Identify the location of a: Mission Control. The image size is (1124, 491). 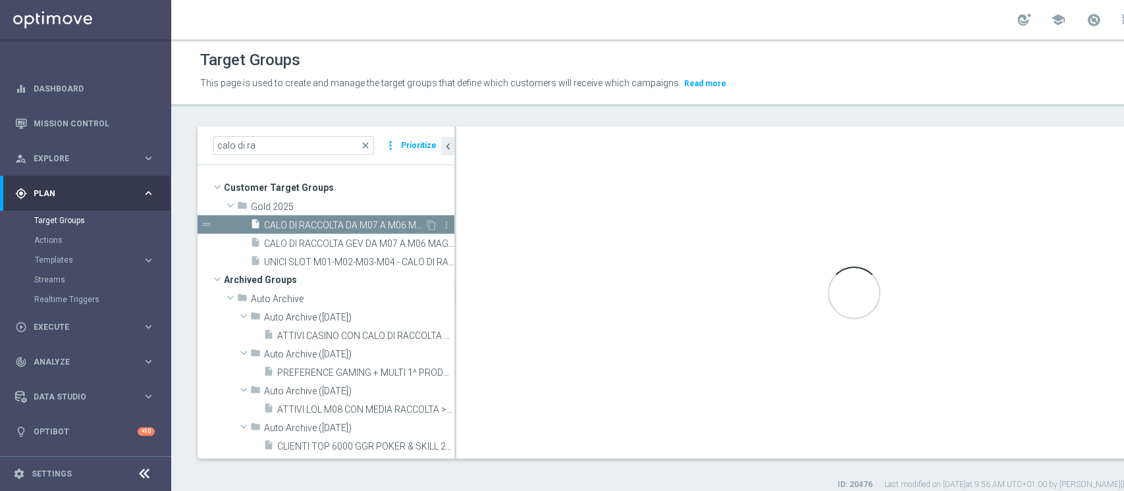
(94, 123).